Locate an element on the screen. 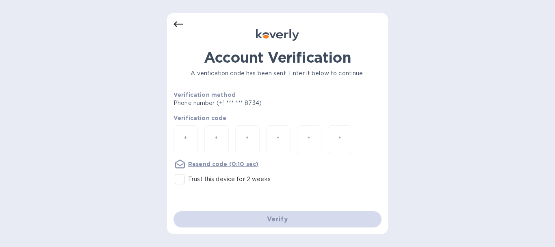  b: Verification method is located at coordinates (204, 95).